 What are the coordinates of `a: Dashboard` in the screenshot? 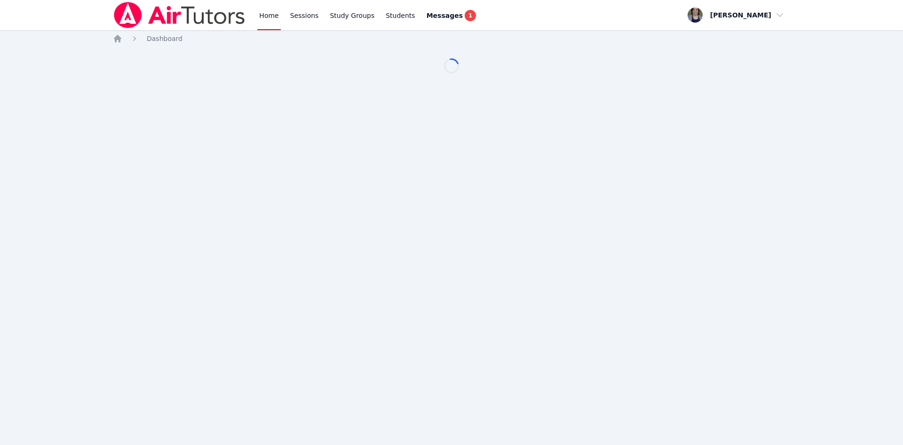 It's located at (165, 39).